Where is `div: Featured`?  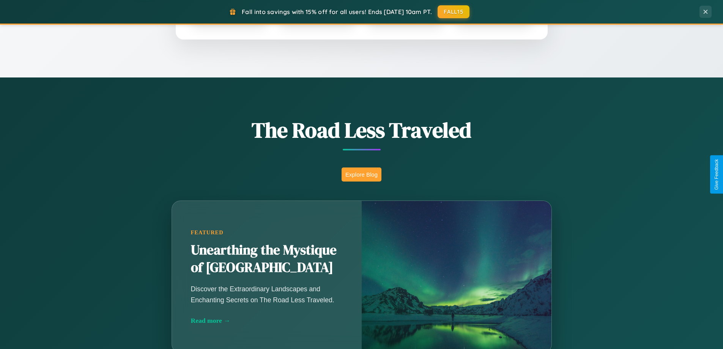 div: Featured is located at coordinates (267, 232).